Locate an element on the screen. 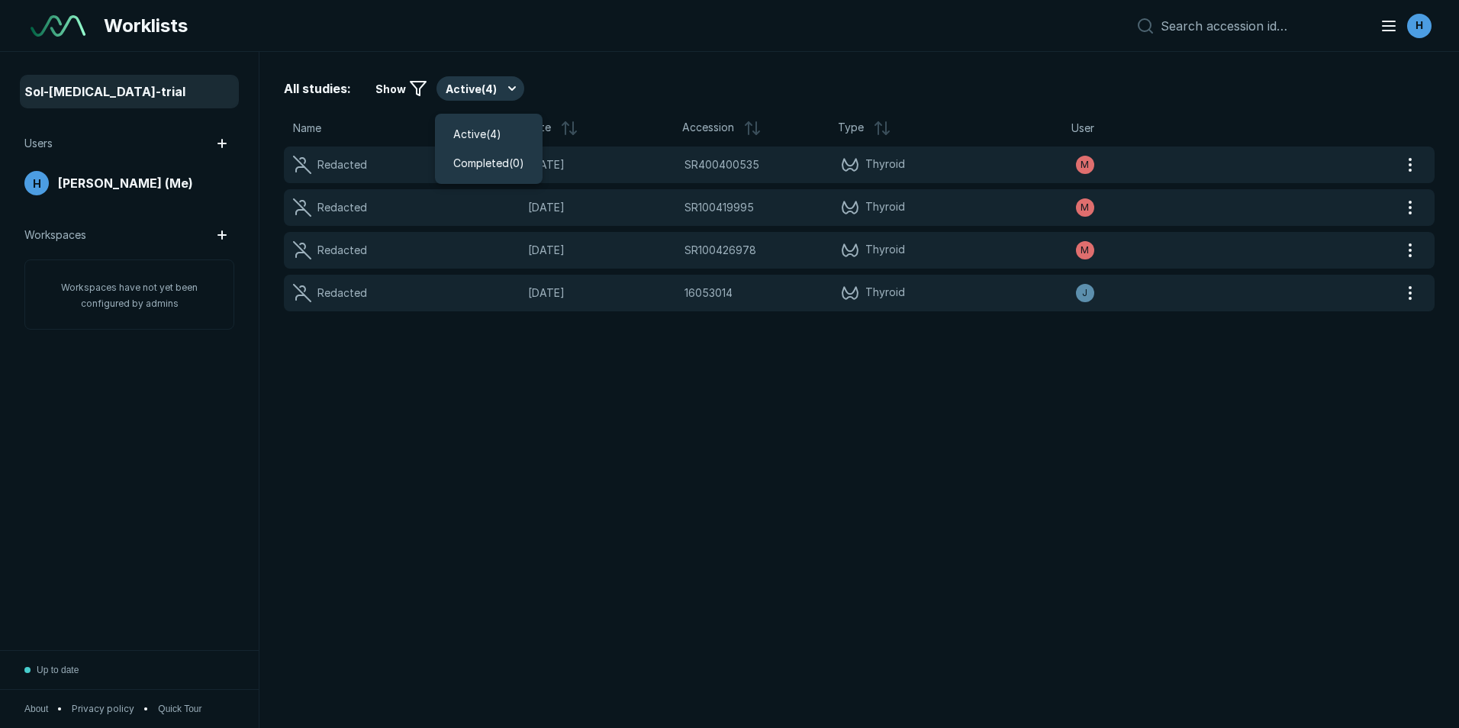  a: See-Mode Logo is located at coordinates (58, 26).